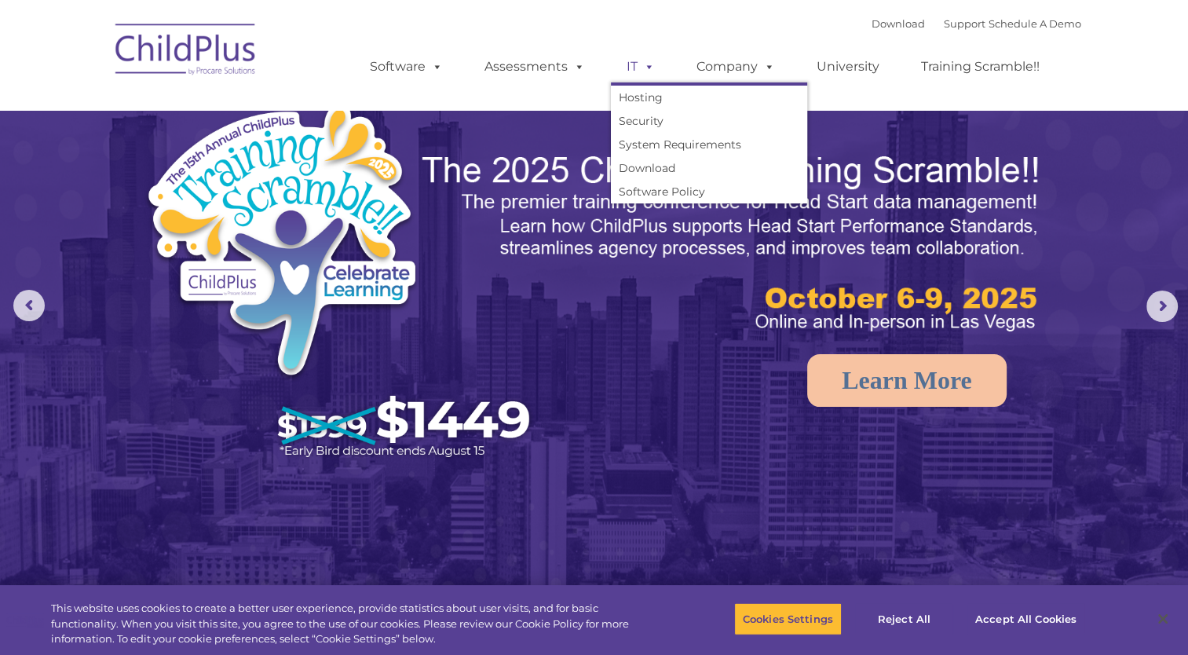 The height and width of the screenshot is (655, 1188). What do you see at coordinates (251, 173) in the screenshot?
I see `span: Phone number` at bounding box center [251, 173].